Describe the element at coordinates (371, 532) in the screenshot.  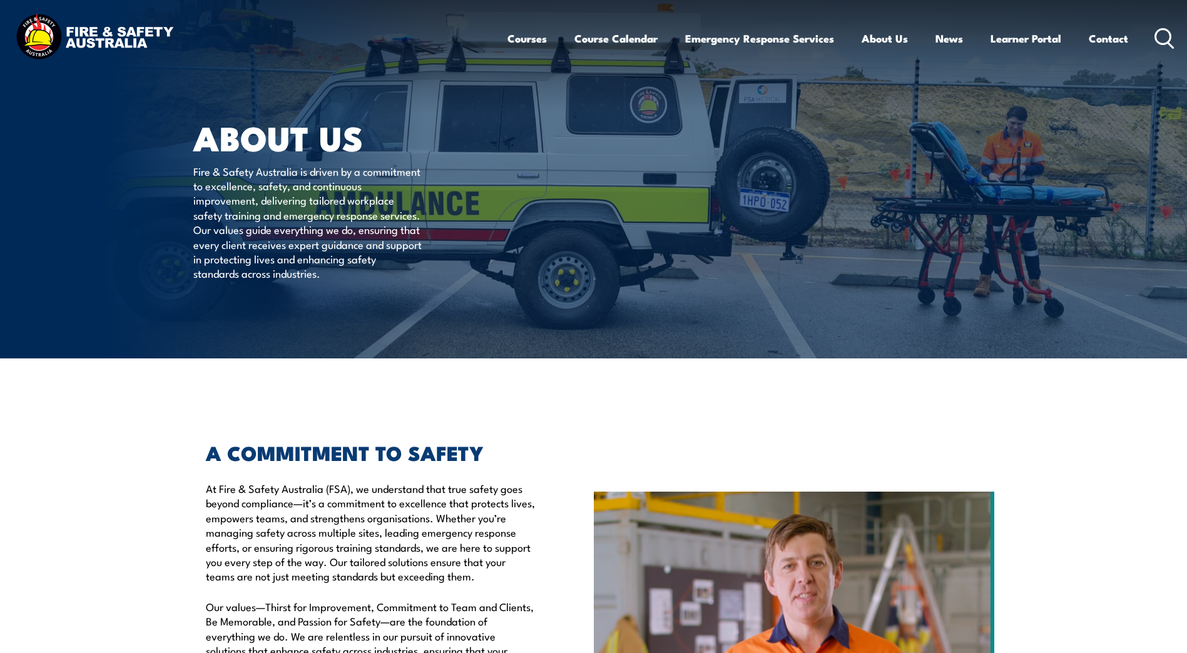
I see `p: At Fire & Safety Australia (FSA), we understand that true safety goes beyond compliance—it’s a co...` at that location.